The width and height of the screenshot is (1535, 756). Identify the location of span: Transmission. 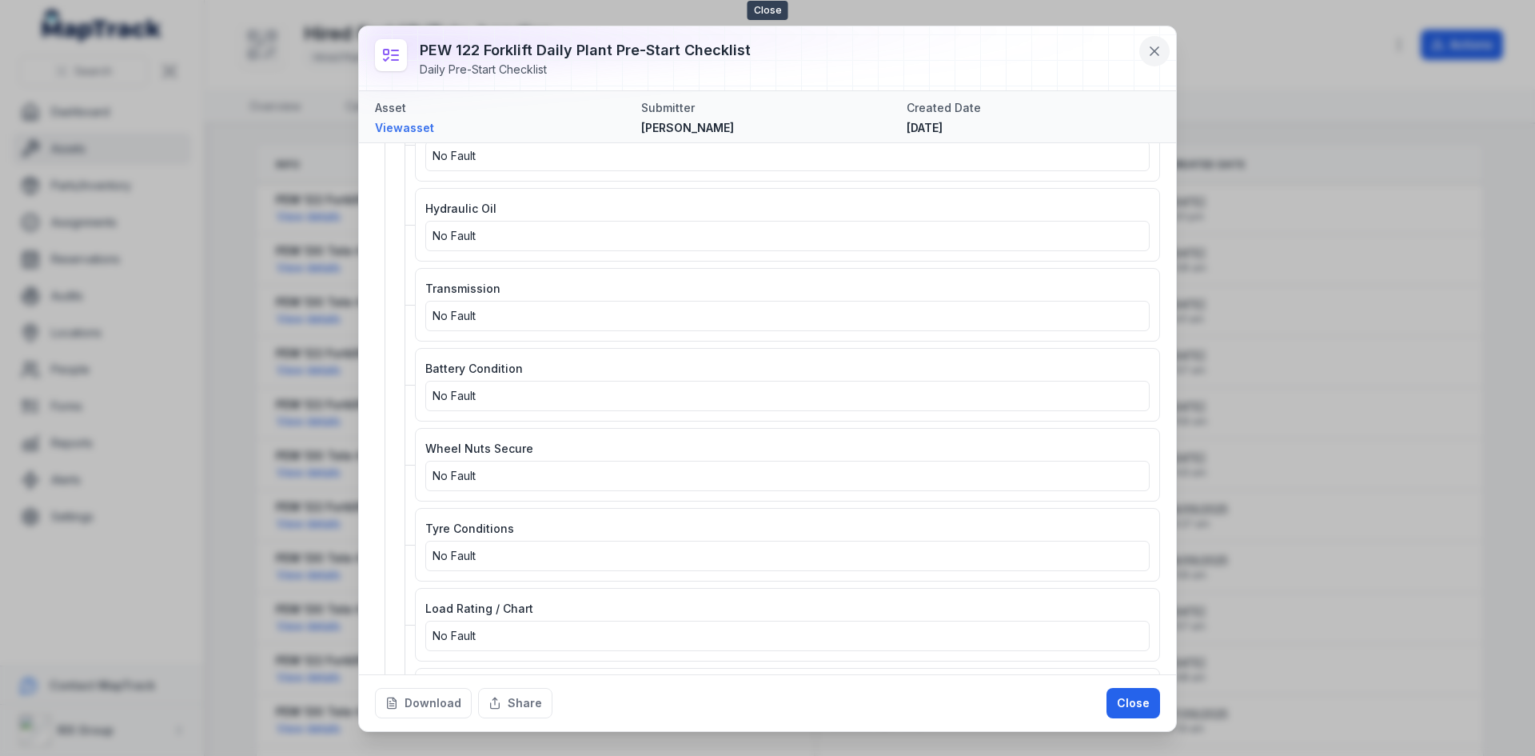
(463, 288).